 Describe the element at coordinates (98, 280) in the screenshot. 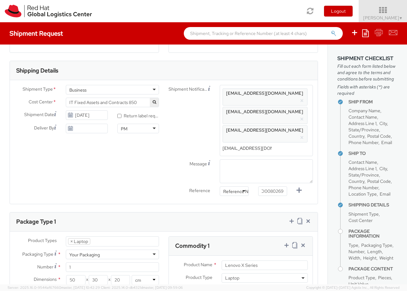

I see `input: Width` at that location.